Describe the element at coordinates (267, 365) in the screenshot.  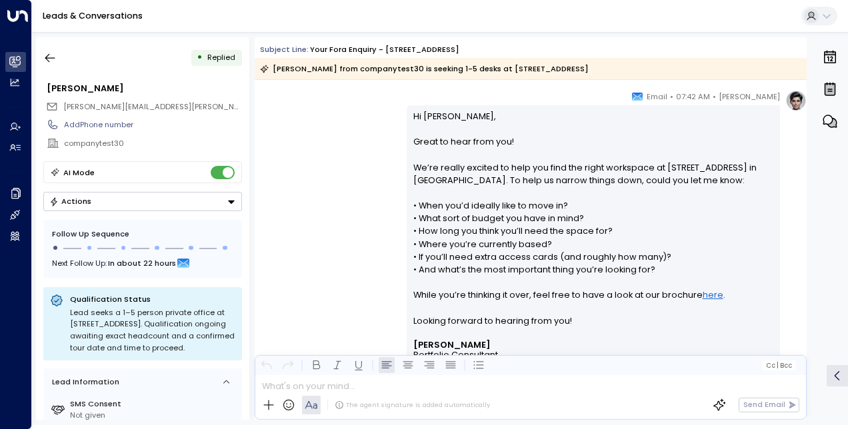
I see `button: Undo` at that location.